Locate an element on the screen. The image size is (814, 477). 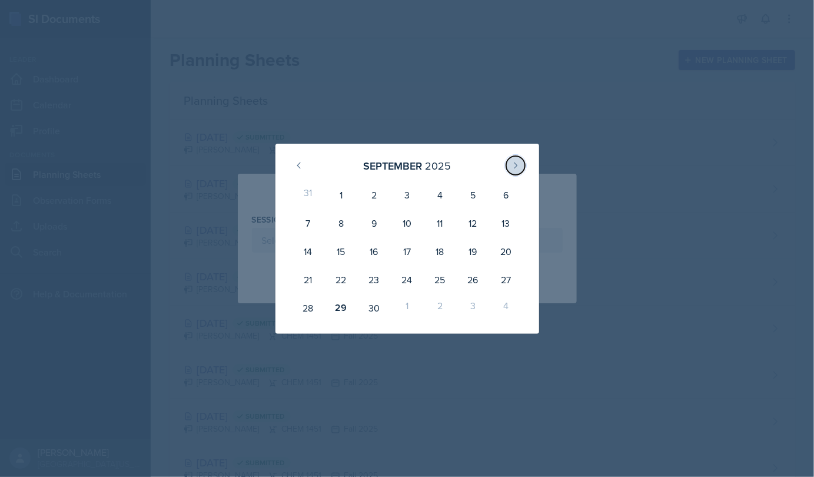
div: 25 is located at coordinates (440, 280).